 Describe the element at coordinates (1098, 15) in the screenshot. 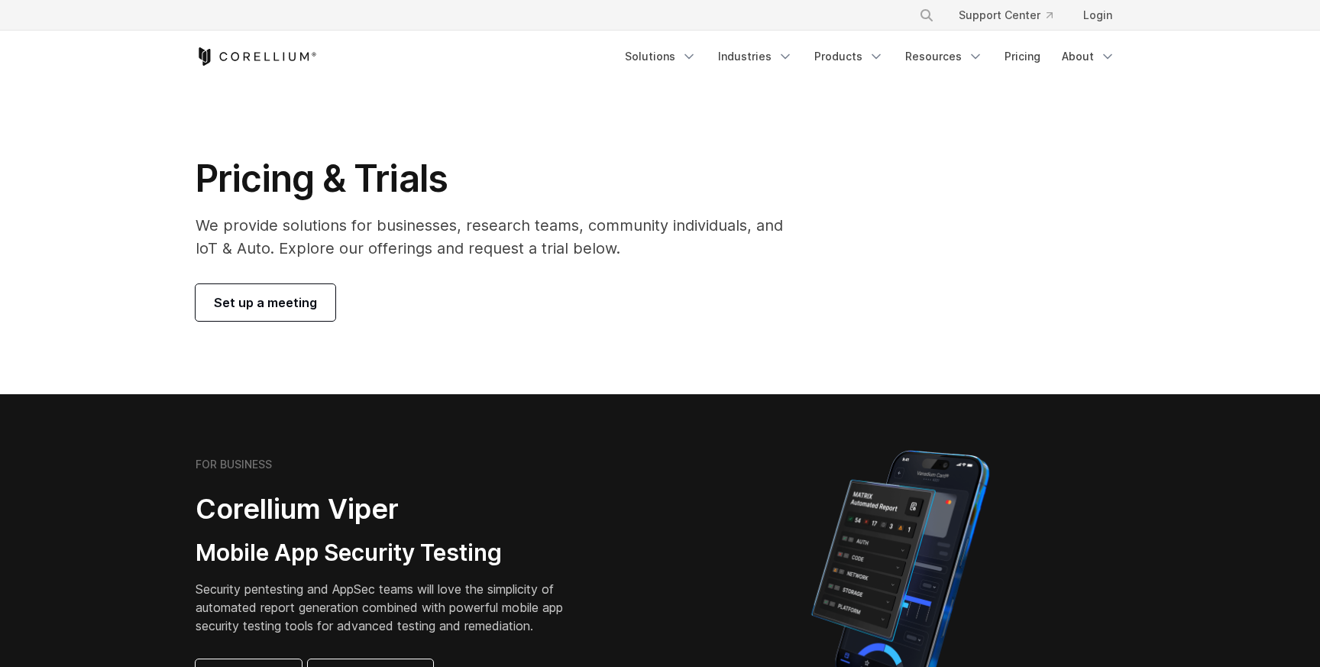

I see `a: Login` at that location.